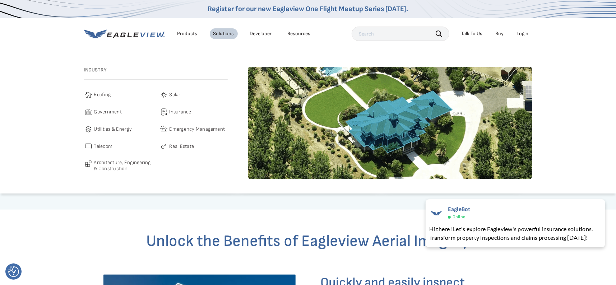 The height and width of the screenshot is (285, 616). I want to click on span: Government, so click(108, 112).